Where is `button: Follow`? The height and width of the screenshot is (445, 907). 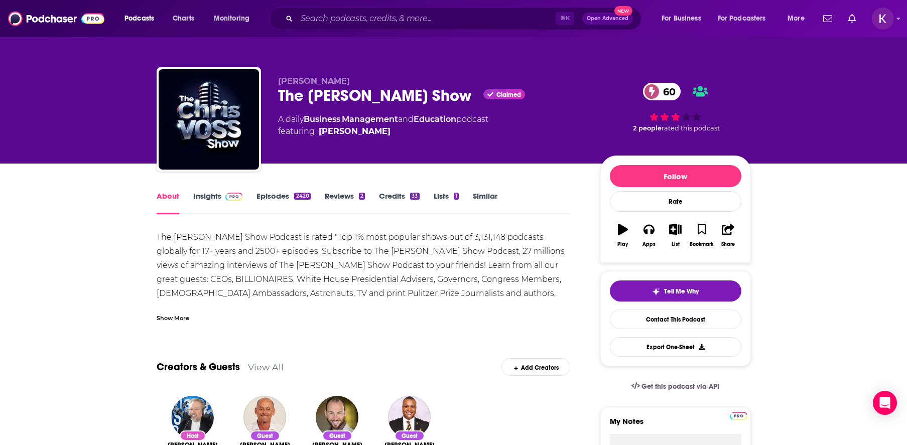
button: Follow is located at coordinates (676, 176).